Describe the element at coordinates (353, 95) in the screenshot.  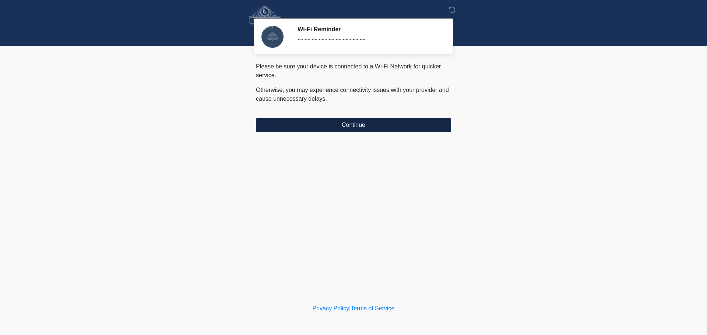
I see `p: Otherwise, you may experience connectivity issues with your provider and cause unnecessary delays` at that location.